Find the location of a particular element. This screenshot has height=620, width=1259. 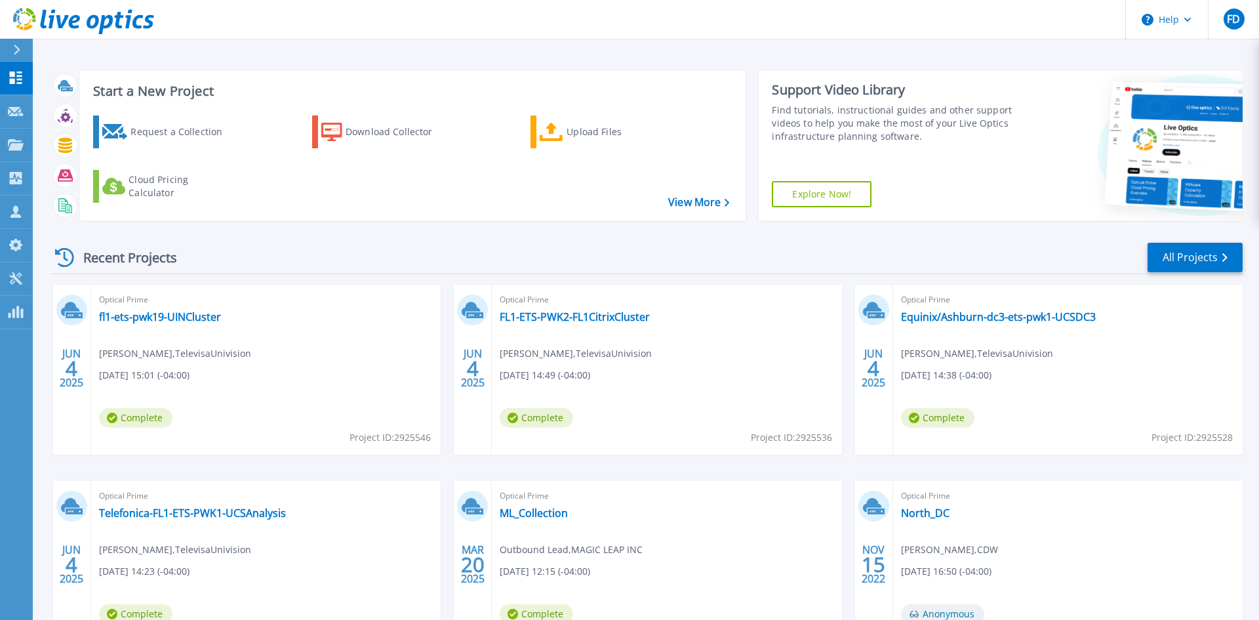

div: NOV 2022 is located at coordinates (874, 564).